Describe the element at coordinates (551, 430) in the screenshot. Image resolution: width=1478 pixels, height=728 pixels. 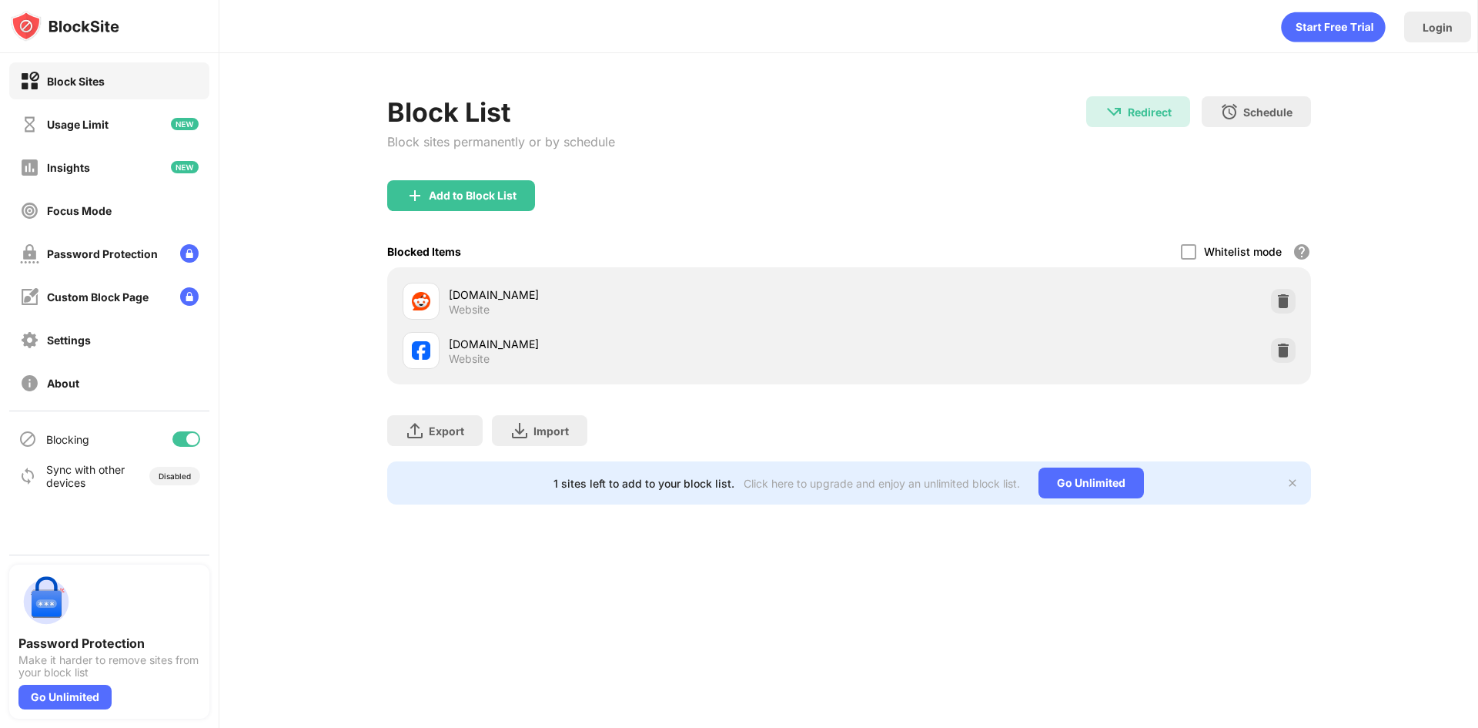
I see `div: Import` at that location.